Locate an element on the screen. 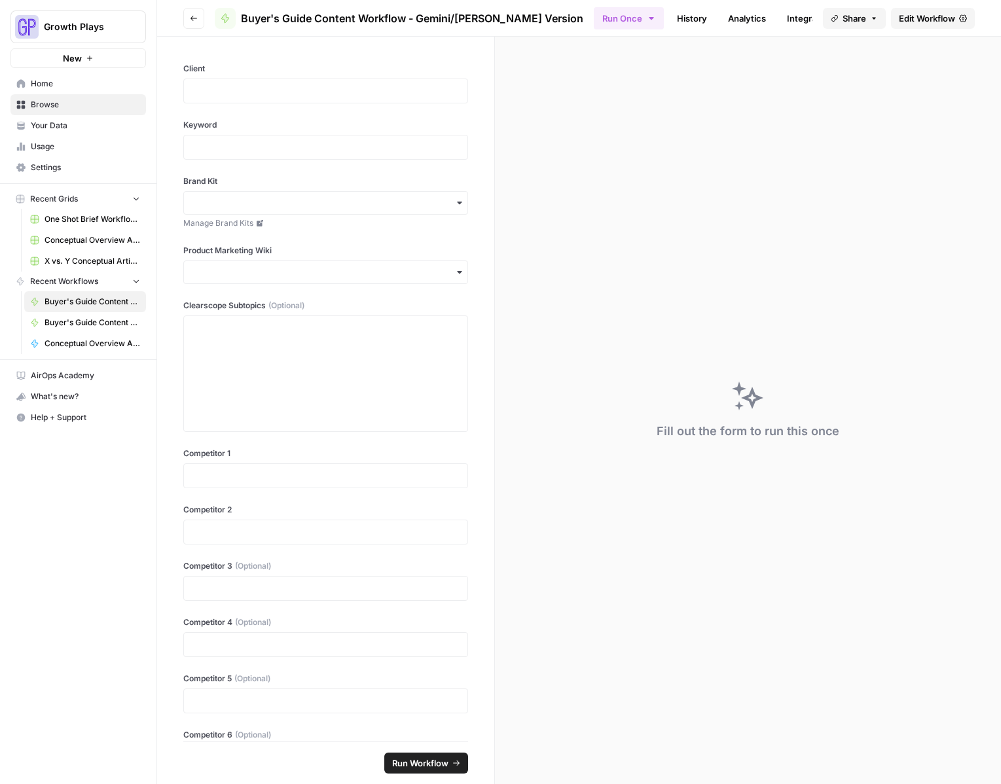  span: Growth Plays is located at coordinates (83, 27).